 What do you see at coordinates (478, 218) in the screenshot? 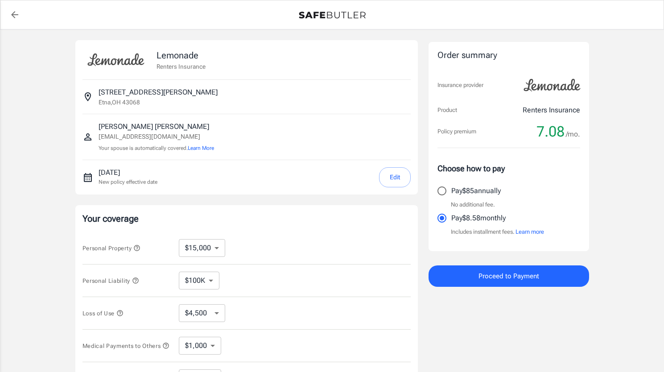
I see `p: Pay $8.58 monthly` at bounding box center [478, 218].